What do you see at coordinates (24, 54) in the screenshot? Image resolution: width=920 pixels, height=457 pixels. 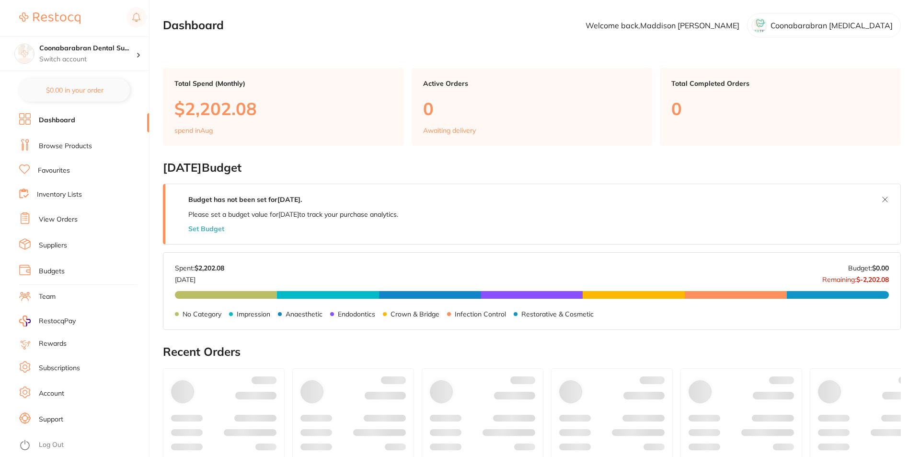 I see `img: Coonabarabran Dental Surgery` at bounding box center [24, 54].